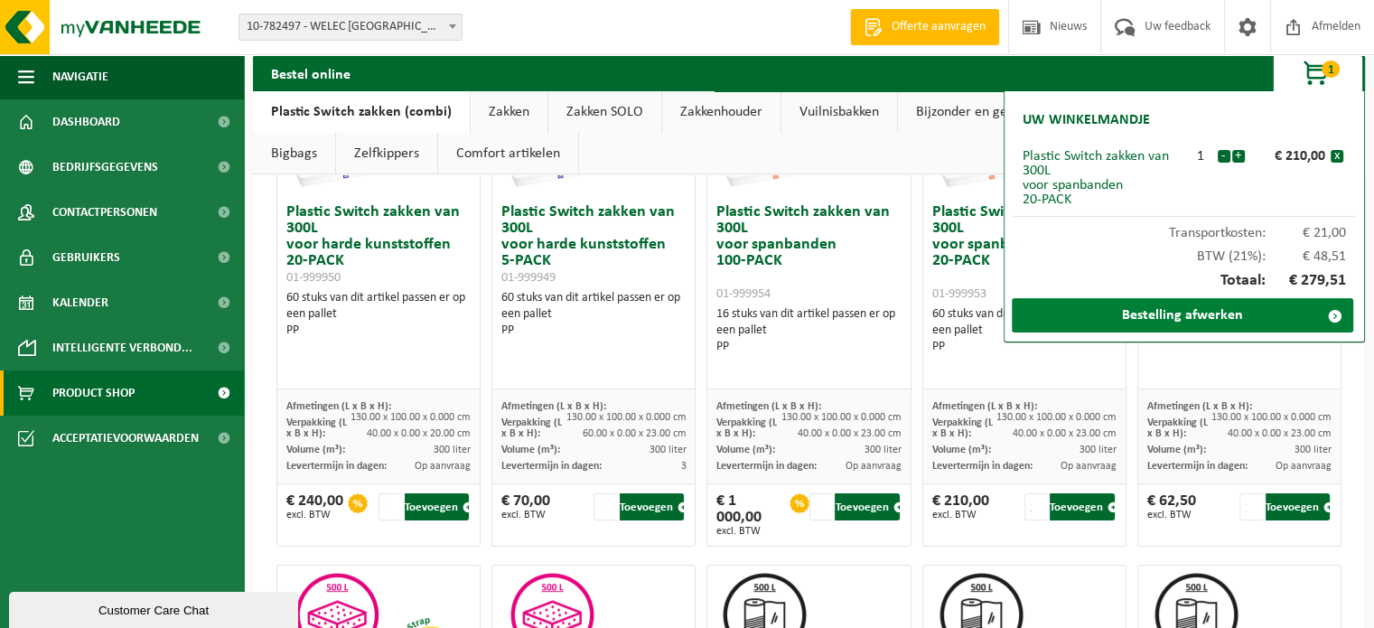  I want to click on span: € 279,51, so click(1307, 281).